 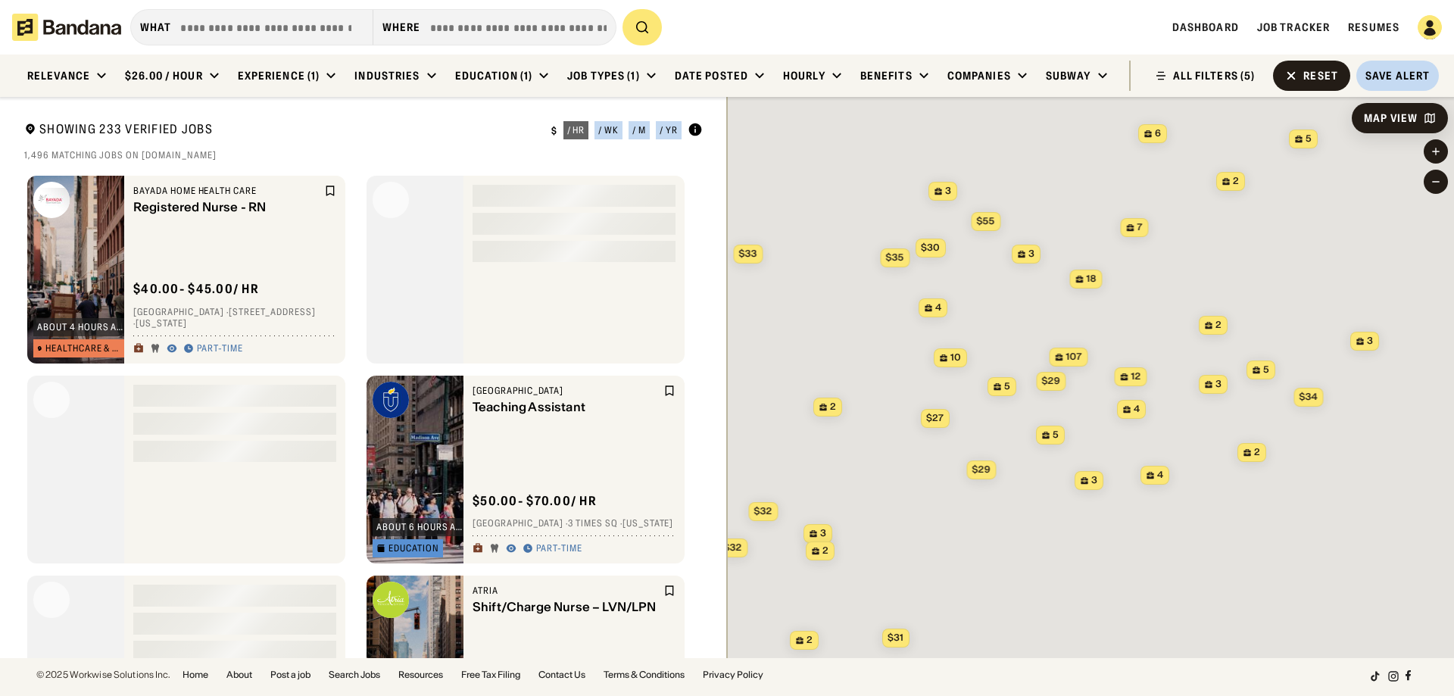 What do you see at coordinates (239, 675) in the screenshot?
I see `a: About` at bounding box center [239, 675].